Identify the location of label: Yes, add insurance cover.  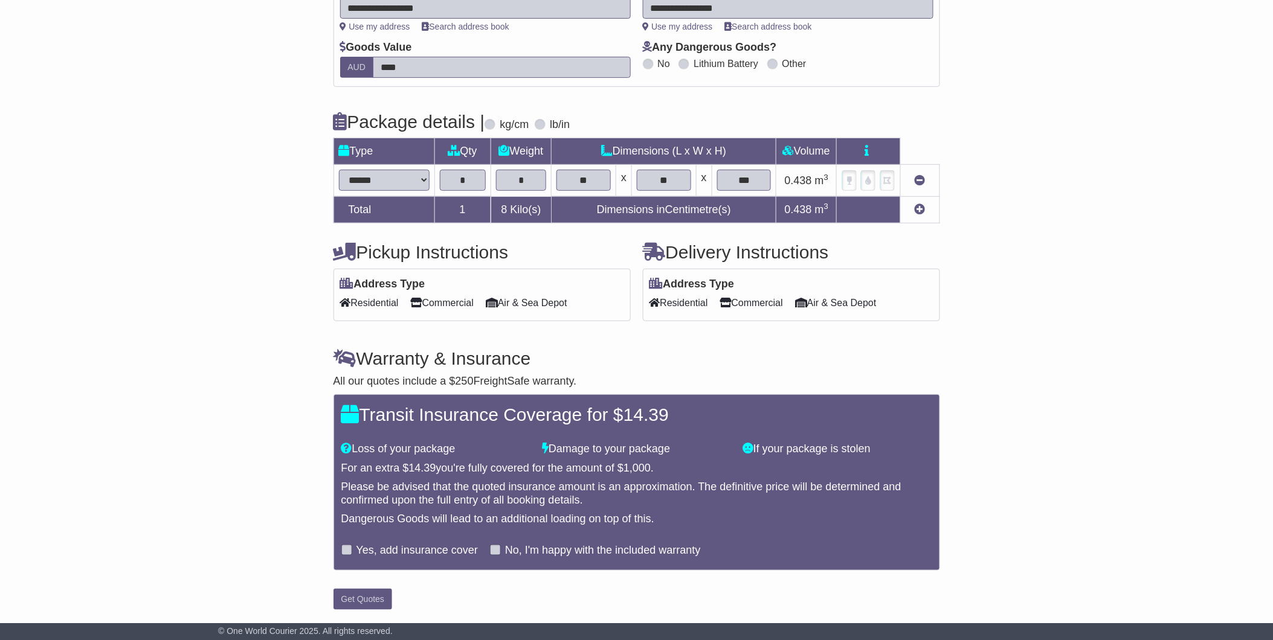
(417, 551).